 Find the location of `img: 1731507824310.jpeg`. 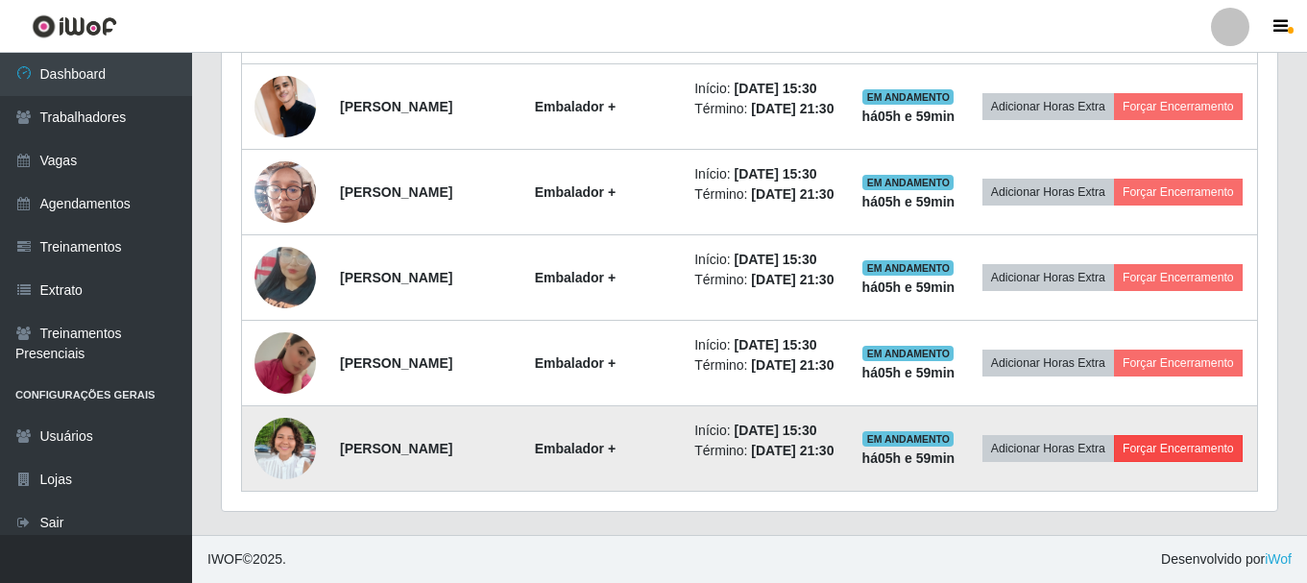

img: 1731507824310.jpeg is located at coordinates (285, 106).